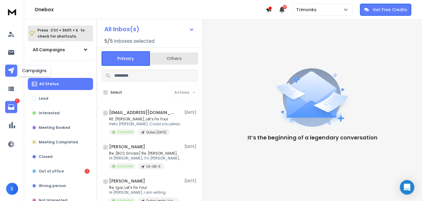  Describe the element at coordinates (34, 71) in the screenshot. I see `div: Campaigns` at that location.